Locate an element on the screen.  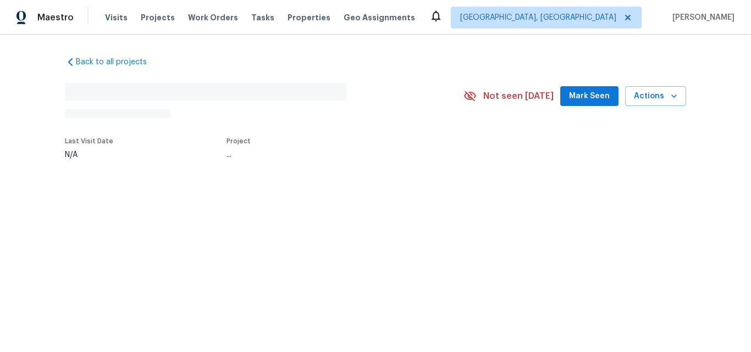
div: N/A is located at coordinates (89, 155).